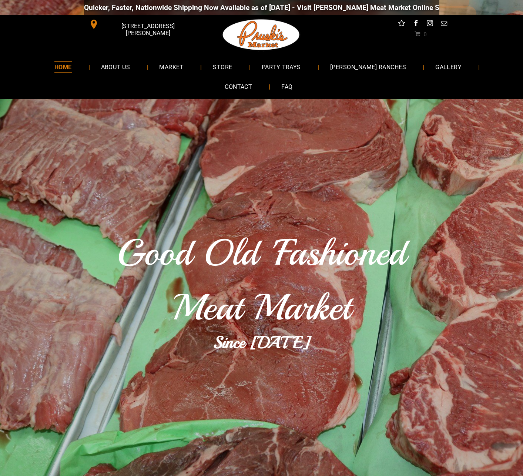 Image resolution: width=523 pixels, height=476 pixels. I want to click on a: Social network, so click(402, 24).